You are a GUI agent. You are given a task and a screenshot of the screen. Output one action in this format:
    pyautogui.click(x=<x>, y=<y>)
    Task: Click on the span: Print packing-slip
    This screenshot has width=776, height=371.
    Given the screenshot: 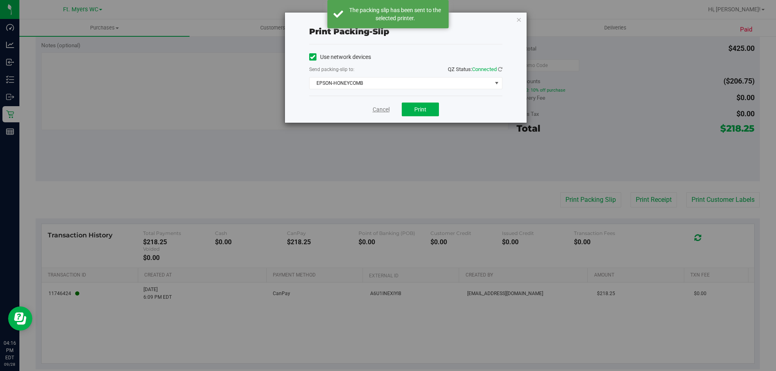 What is the action you would take?
    pyautogui.click(x=349, y=32)
    